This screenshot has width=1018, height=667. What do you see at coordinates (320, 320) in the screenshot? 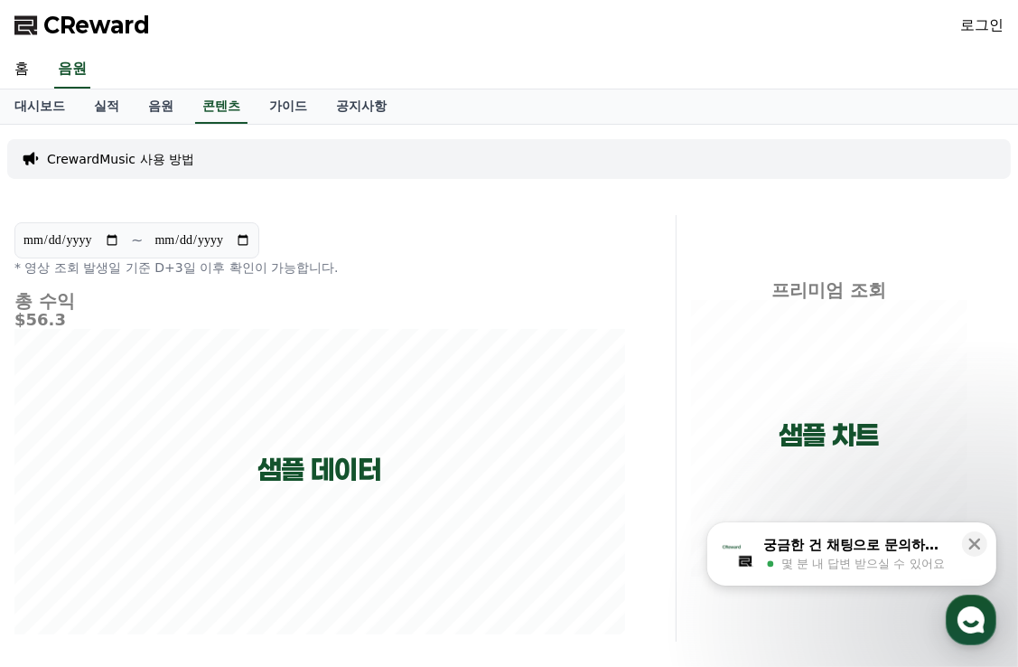
I see `h5: $56.3` at bounding box center [320, 320].